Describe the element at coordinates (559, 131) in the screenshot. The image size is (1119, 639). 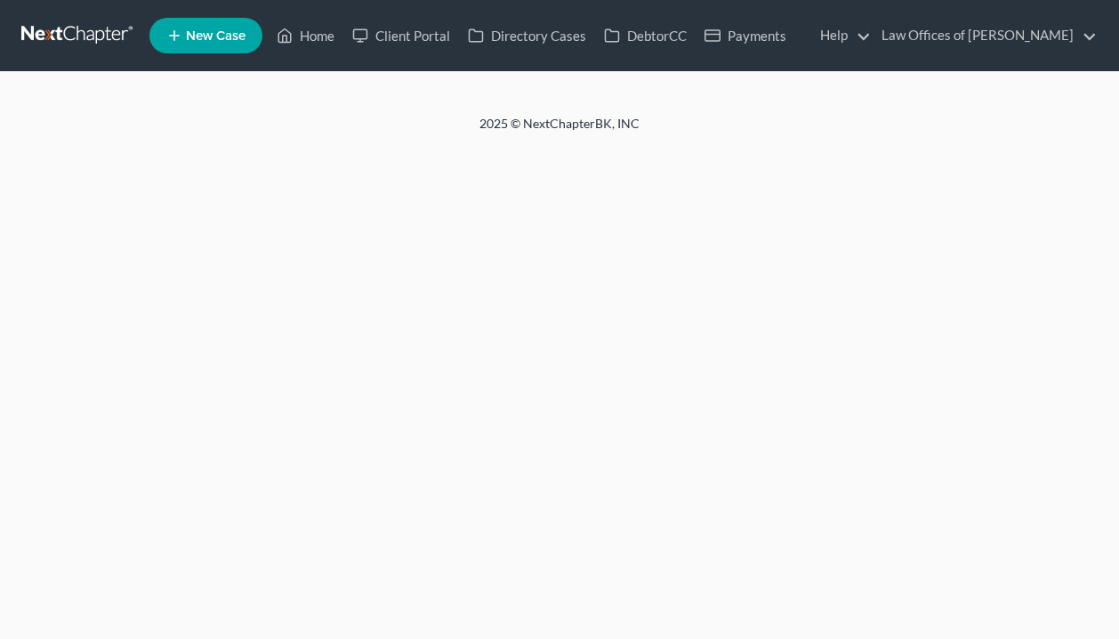
I see `div: 2025 © NextChapterBK, INC` at that location.